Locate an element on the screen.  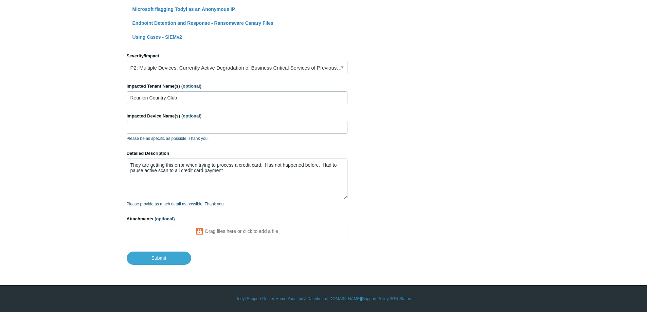
a: Your Todyl Dashboard is located at coordinates (307, 299).